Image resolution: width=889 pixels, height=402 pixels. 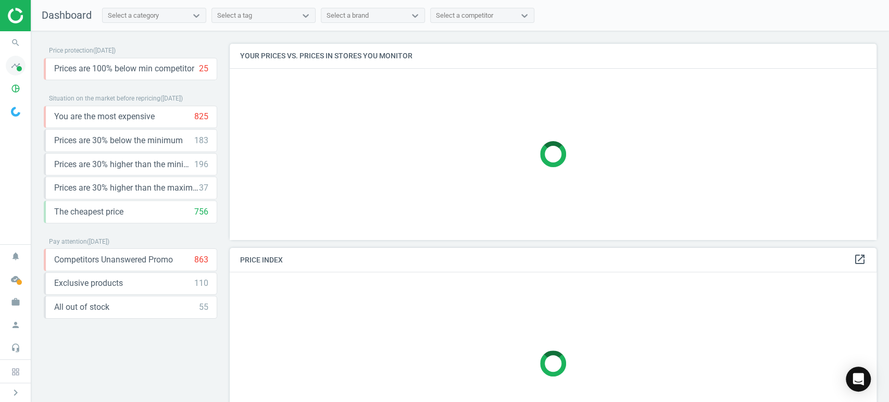 What do you see at coordinates (16, 43) in the screenshot?
I see `i: search` at bounding box center [16, 43].